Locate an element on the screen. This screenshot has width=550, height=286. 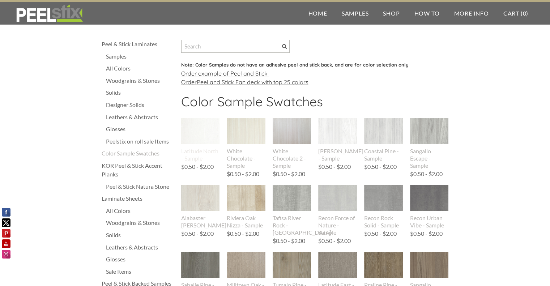
div: Peel & Stick Natura Stone is located at coordinates (140, 187).